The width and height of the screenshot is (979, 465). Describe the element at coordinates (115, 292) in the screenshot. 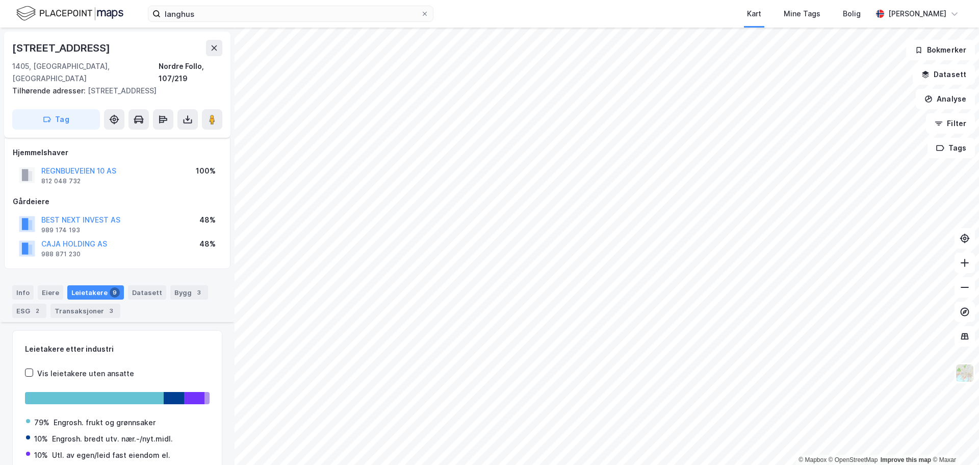

I see `div: 9` at that location.